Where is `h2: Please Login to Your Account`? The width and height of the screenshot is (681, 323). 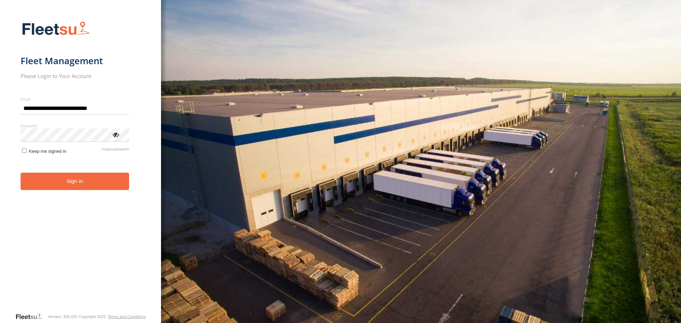 h2: Please Login to Your Account is located at coordinates (75, 76).